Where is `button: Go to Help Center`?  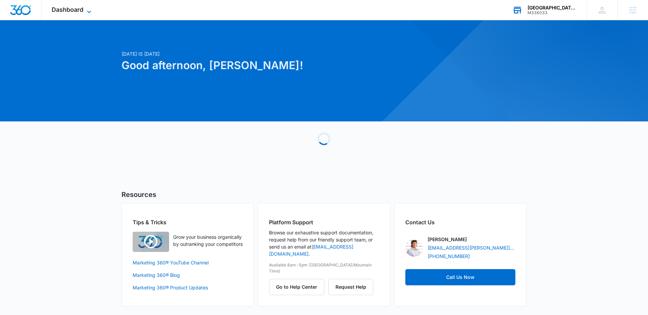
button: Go to Help Center is located at coordinates (297, 287).